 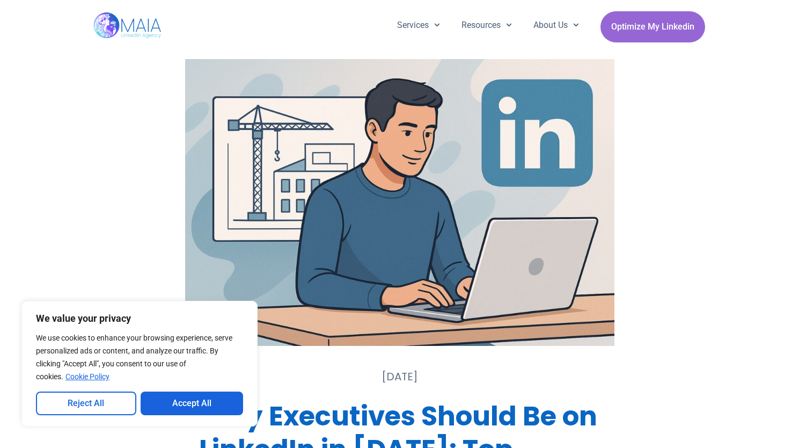 What do you see at coordinates (653, 27) in the screenshot?
I see `span: Optimize My Linkedin` at bounding box center [653, 27].